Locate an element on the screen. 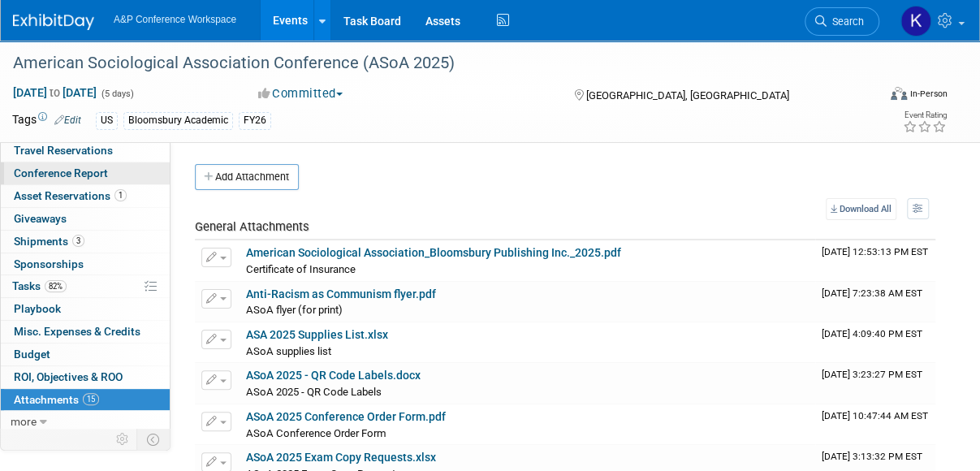  span: ASoA flyer (for print) is located at coordinates (294, 309).